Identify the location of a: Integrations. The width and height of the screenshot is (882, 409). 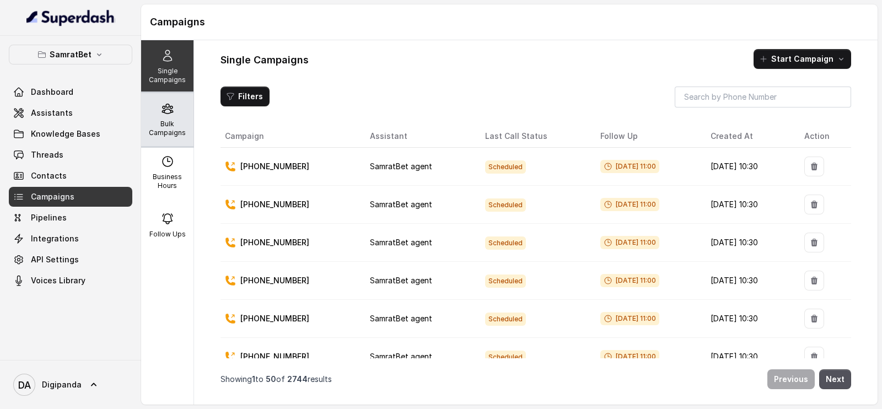
(71, 239).